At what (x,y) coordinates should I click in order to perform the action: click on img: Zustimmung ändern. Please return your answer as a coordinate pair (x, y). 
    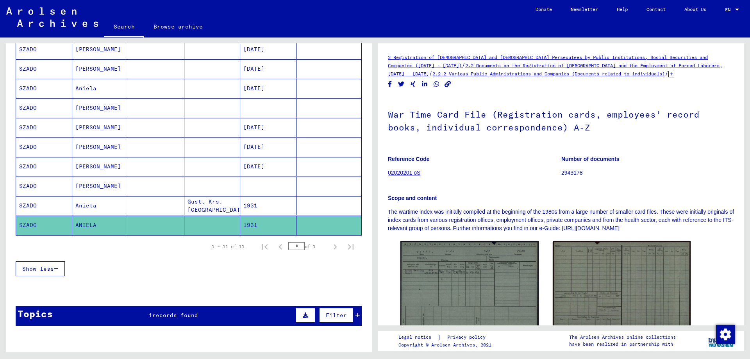
    Looking at the image, I should click on (725, 334).